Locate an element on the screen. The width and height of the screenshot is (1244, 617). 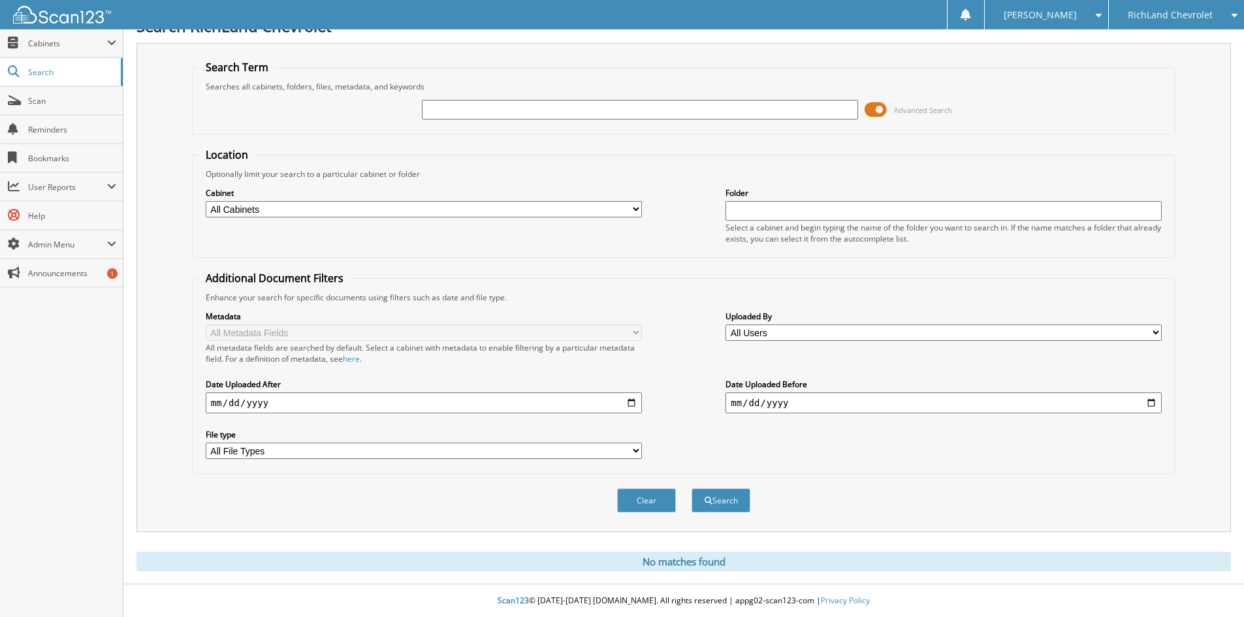
span: Admin Menu is located at coordinates (67, 244).